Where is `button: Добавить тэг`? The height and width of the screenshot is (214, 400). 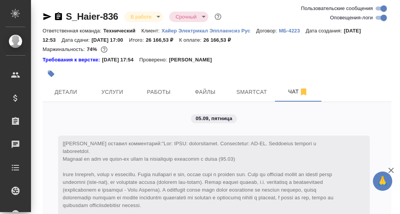
button: Добавить тэг is located at coordinates (51, 74).